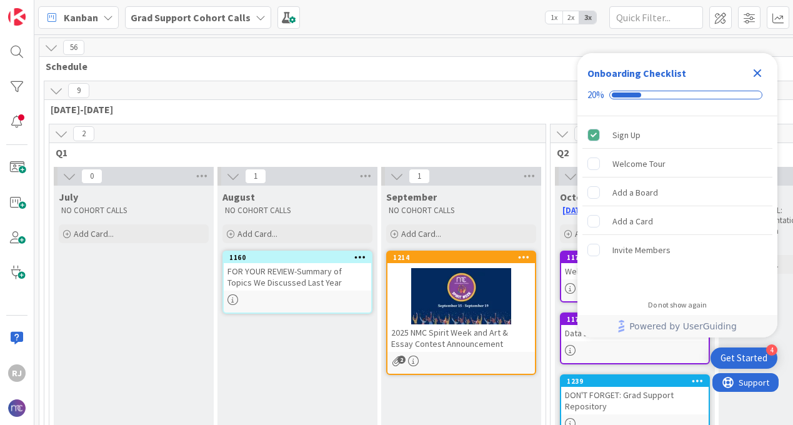  Describe the element at coordinates (678, 95) in the screenshot. I see `div: Checklist progress: 20%` at that location.